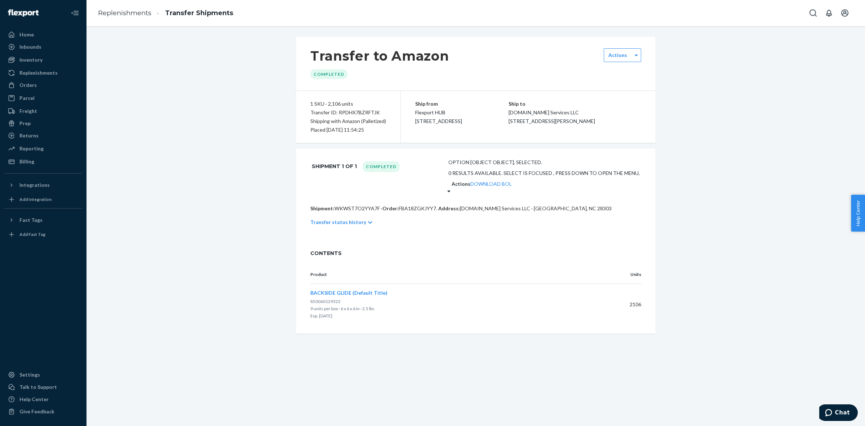  What do you see at coordinates (829, 13) in the screenshot?
I see `button: Open notifications` at bounding box center [829, 13].